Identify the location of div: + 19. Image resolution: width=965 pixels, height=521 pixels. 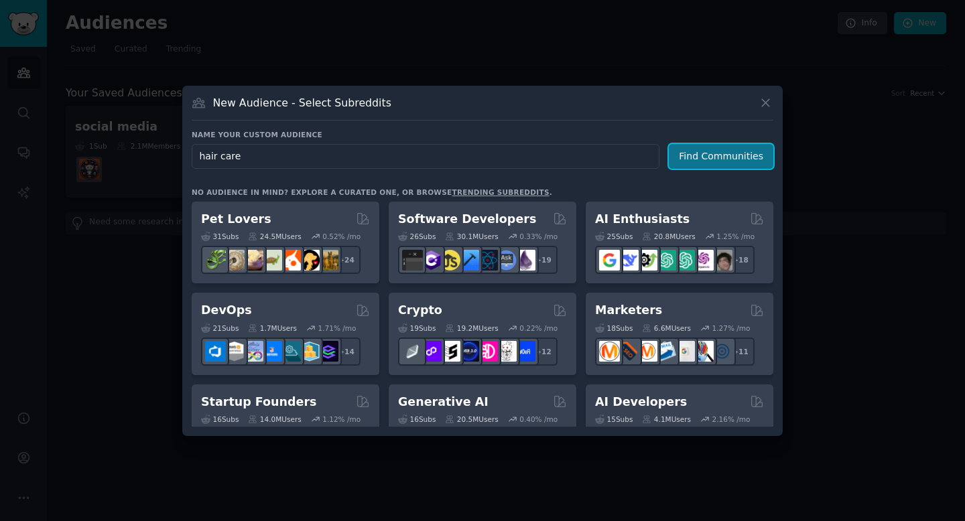
(544, 260).